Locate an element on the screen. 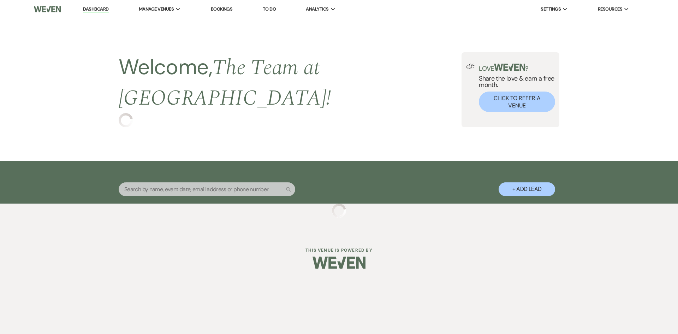 Image resolution: width=678 pixels, height=334 pixels. div: Share the love & earn a free month. is located at coordinates (515, 88).